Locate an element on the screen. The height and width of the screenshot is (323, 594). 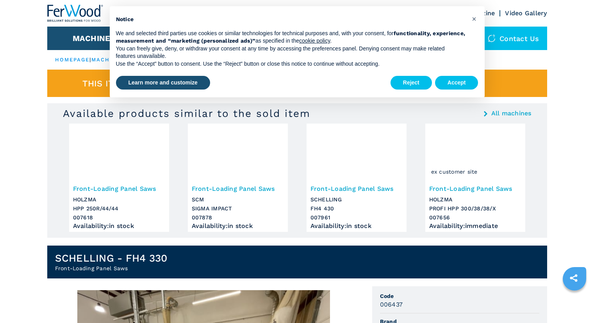
div: Contact us is located at coordinates (514, 38).